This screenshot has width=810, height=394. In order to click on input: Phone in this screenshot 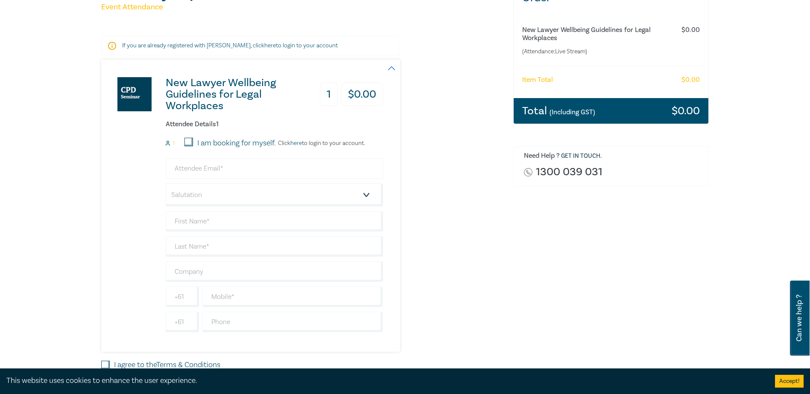, I will do `click(292, 322)`.